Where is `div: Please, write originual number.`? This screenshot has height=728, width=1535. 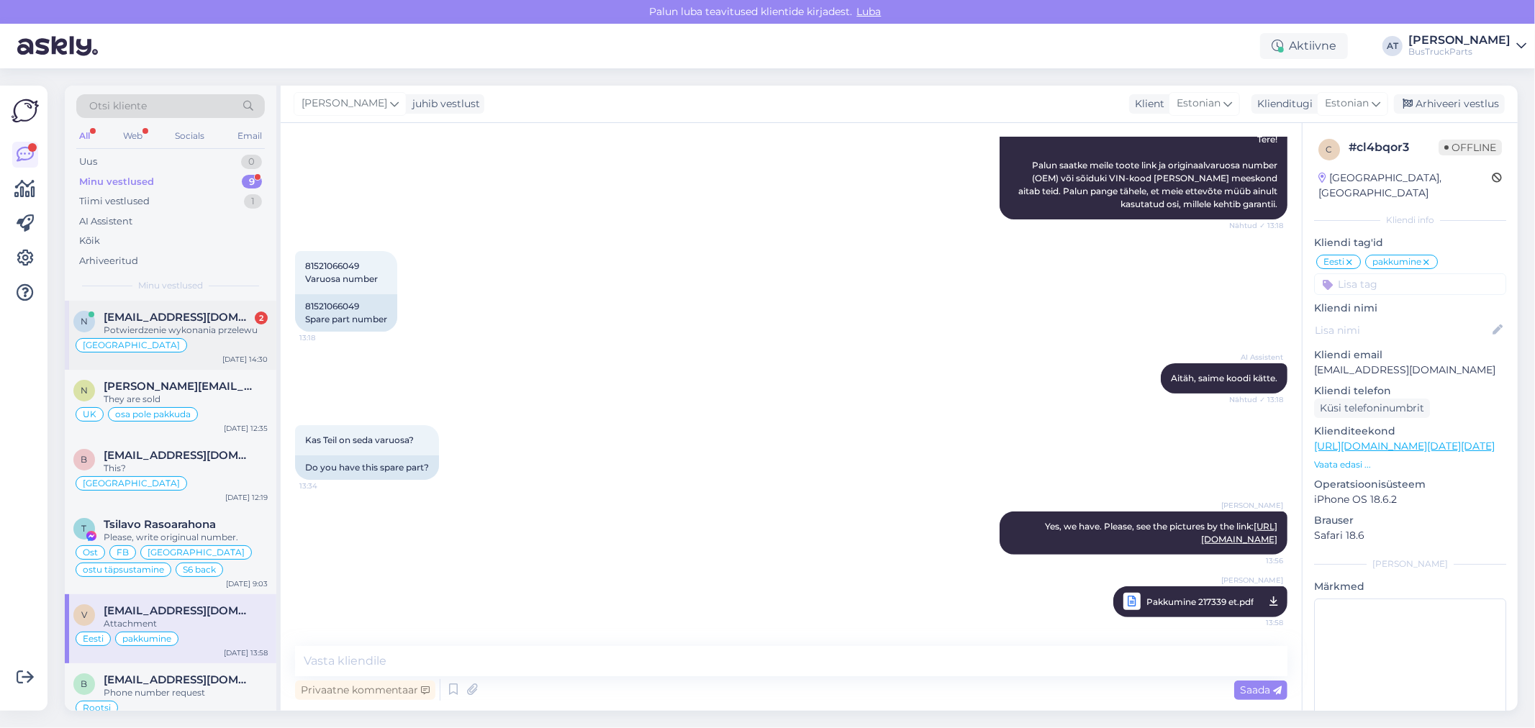 div: Please, write originual number. is located at coordinates (186, 538).